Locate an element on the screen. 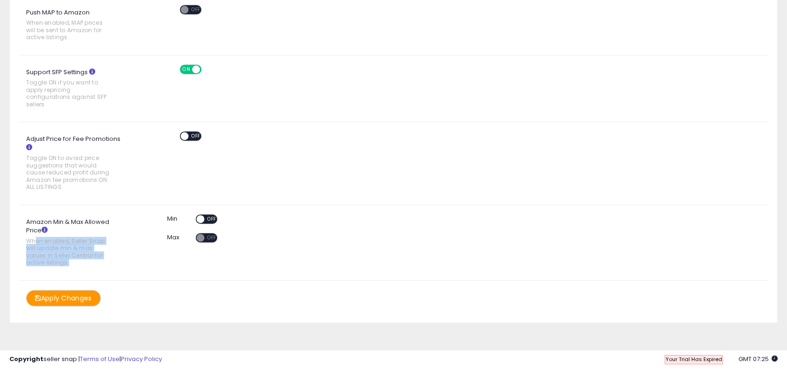  a: Terms of Use is located at coordinates (99, 359).